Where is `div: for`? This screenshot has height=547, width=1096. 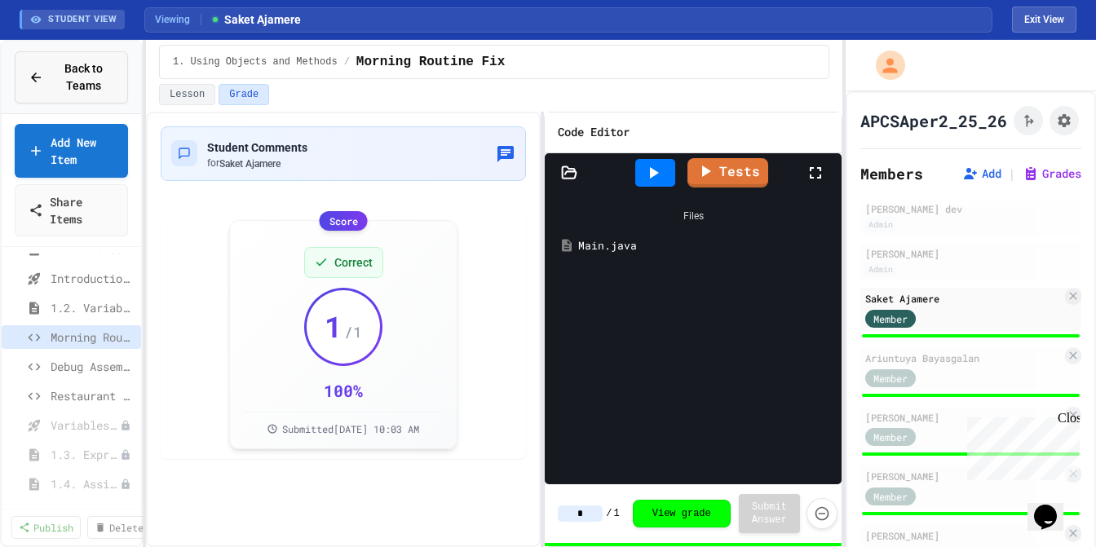 div: for is located at coordinates (257, 163).